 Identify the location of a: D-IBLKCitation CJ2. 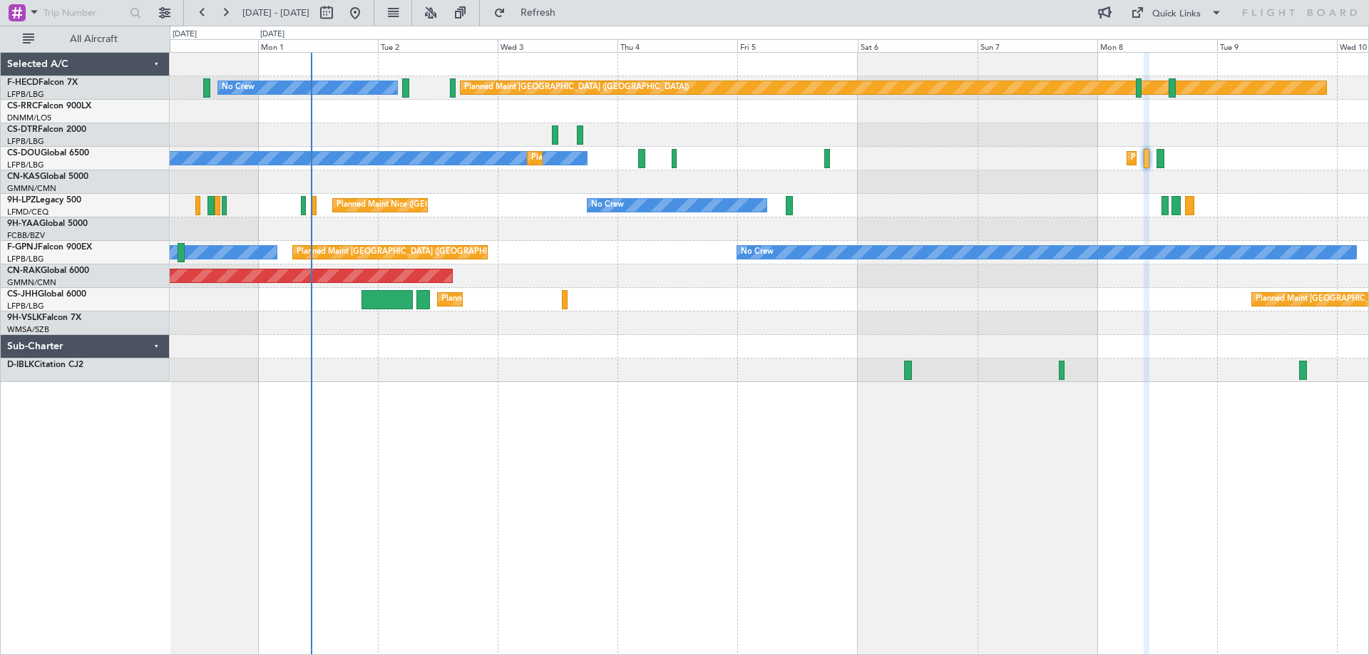
(45, 365).